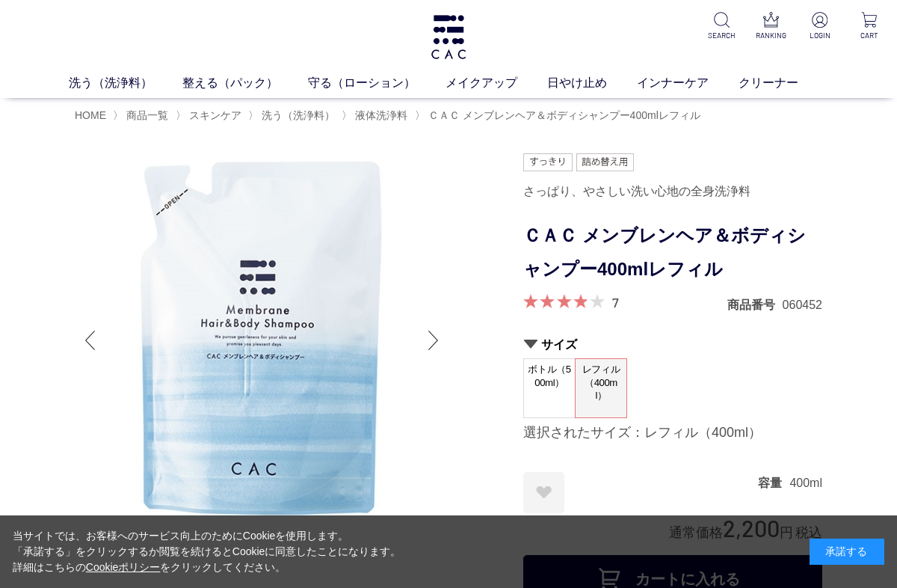  Describe the element at coordinates (688, 83) in the screenshot. I see `a: インナーケア` at that location.